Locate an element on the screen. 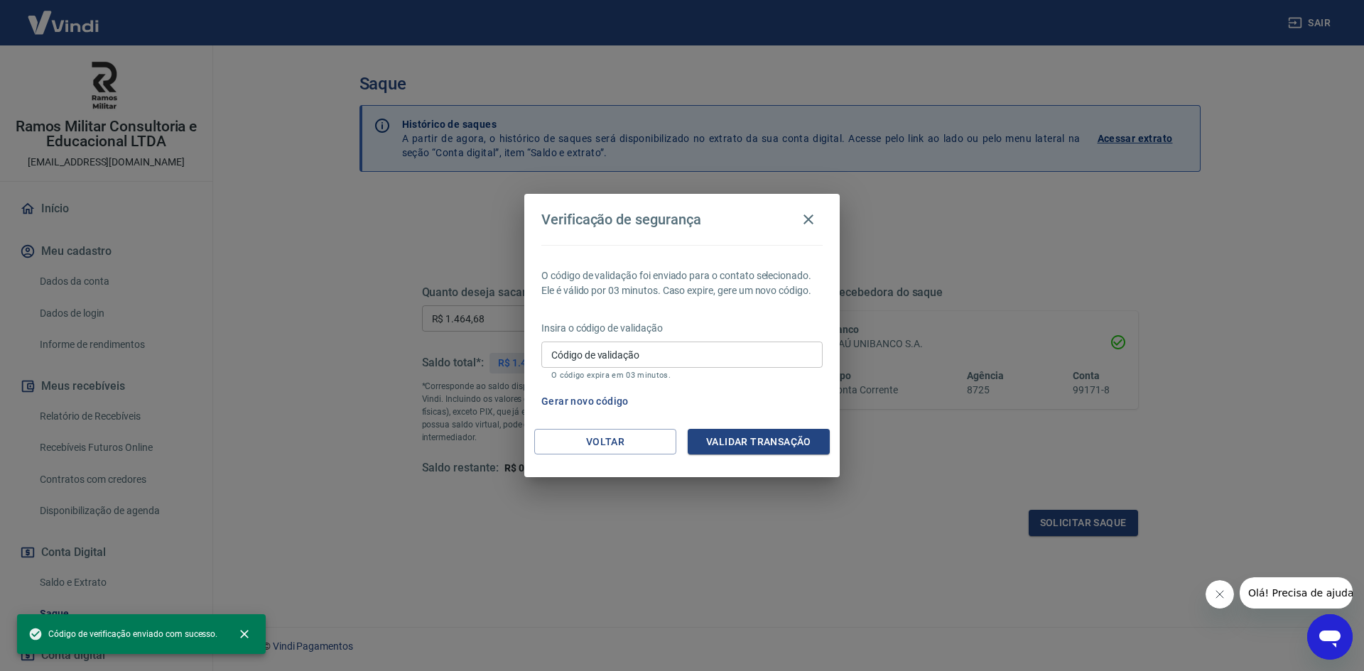  p: O código expira em 03 minutos. is located at coordinates (682, 375).